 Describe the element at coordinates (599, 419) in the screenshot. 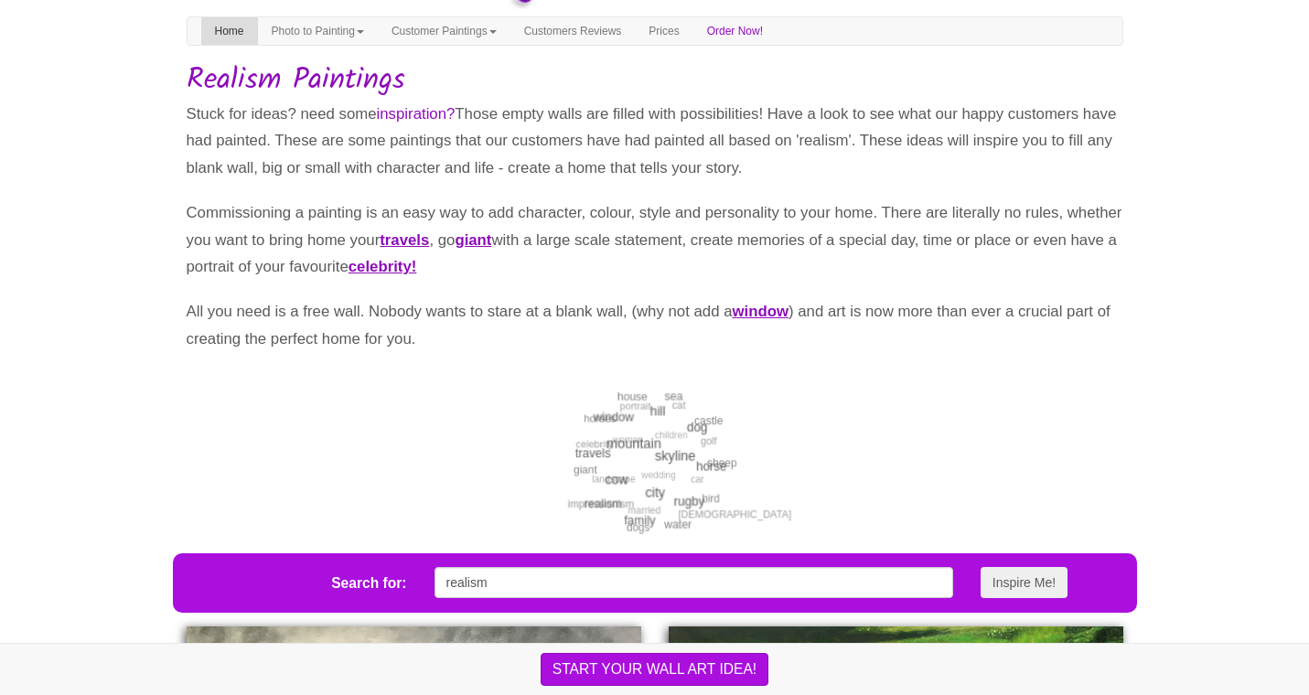

I see `span: horses` at that location.